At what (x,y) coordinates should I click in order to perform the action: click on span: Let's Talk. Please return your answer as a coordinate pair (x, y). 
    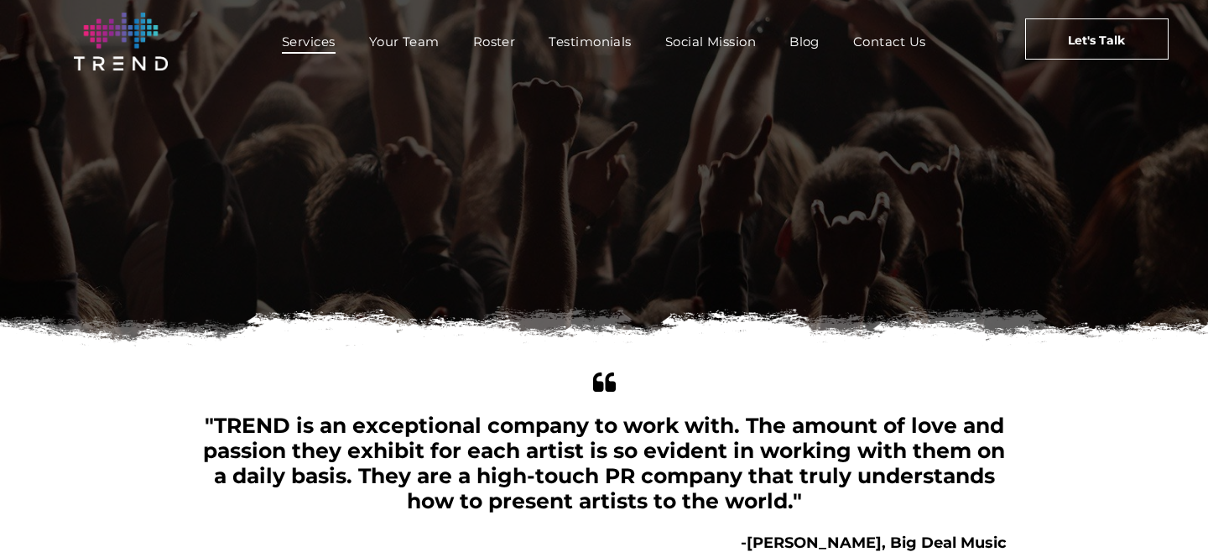
    Looking at the image, I should click on (1096, 40).